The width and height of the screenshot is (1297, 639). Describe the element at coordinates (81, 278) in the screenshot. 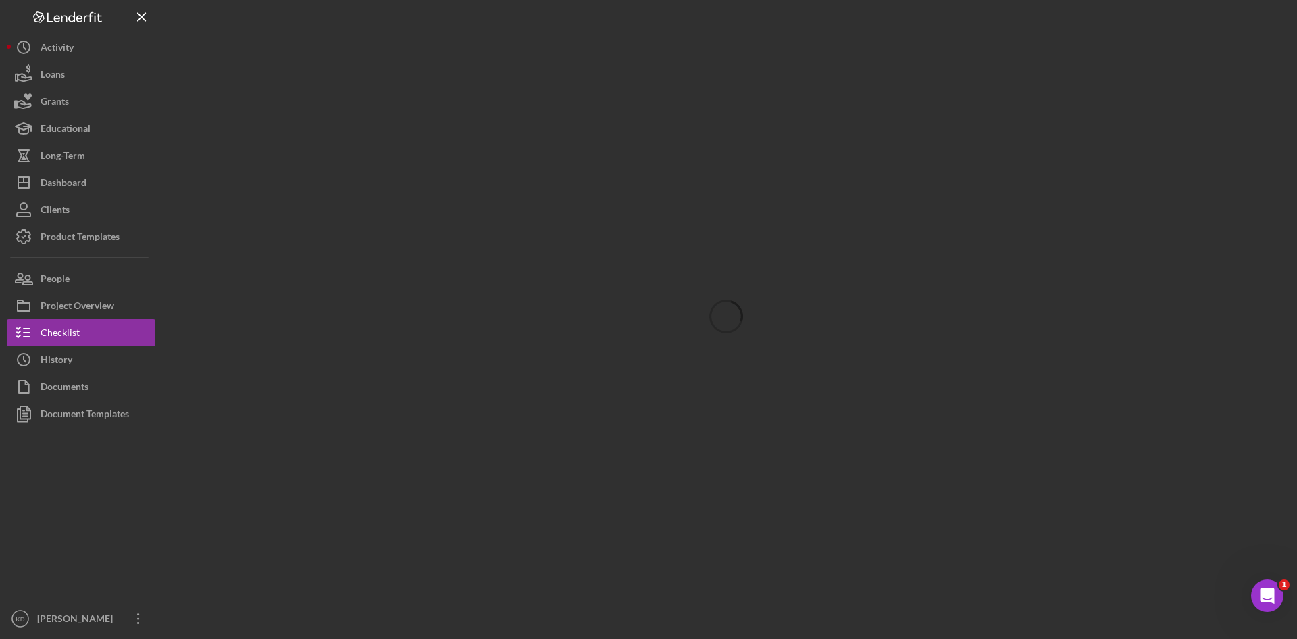

I see `a: People` at that location.